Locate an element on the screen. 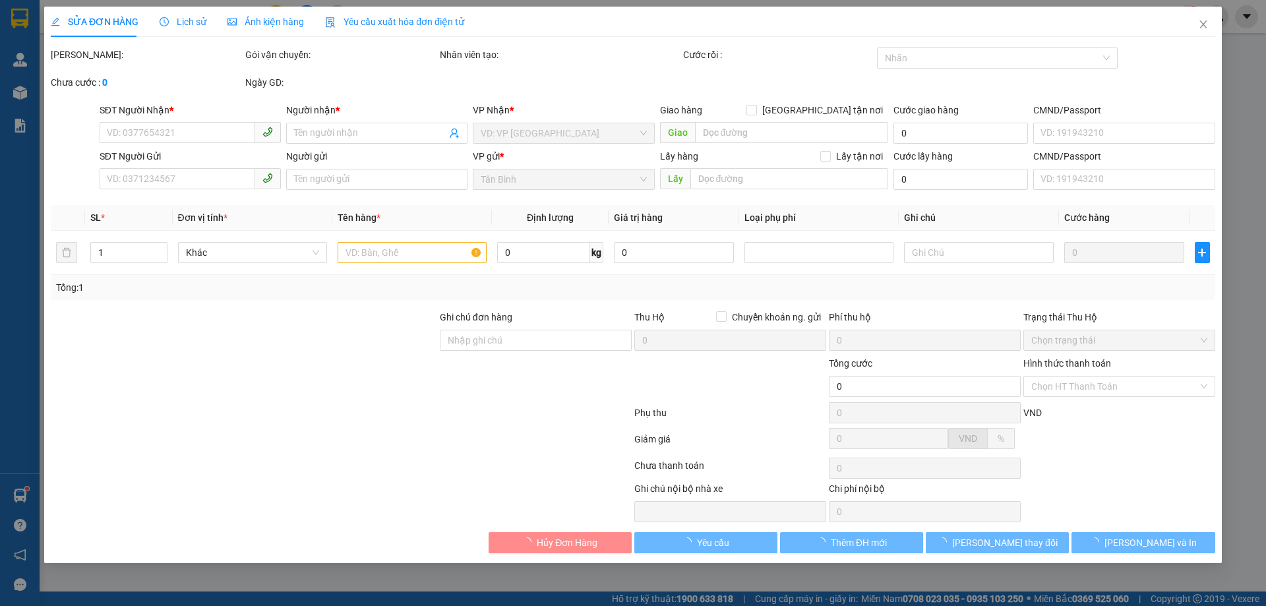  div: Tổng: 1 is located at coordinates (272, 287).